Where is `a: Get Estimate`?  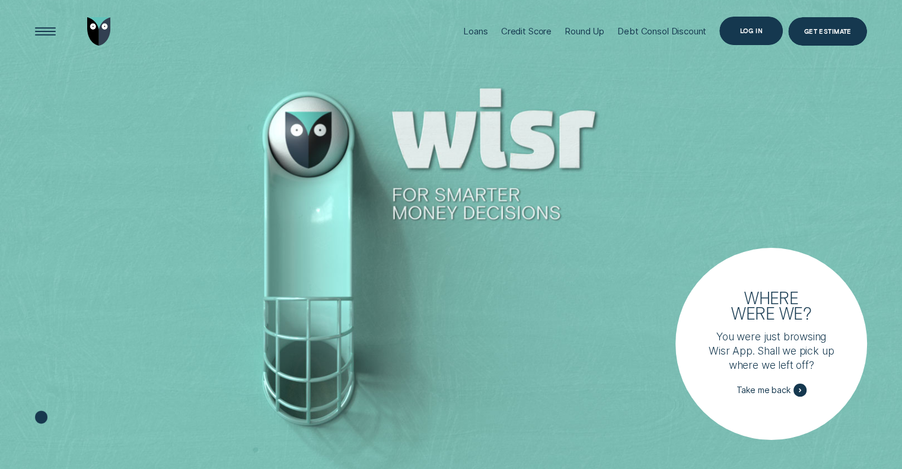 a: Get Estimate is located at coordinates (827, 31).